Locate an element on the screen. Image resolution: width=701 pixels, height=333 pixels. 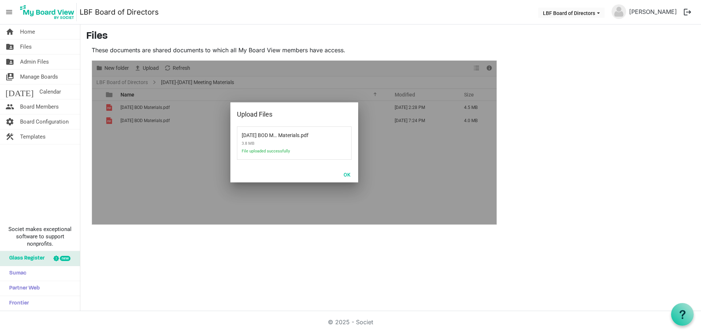
img: My Board View Logo is located at coordinates (47, 12).